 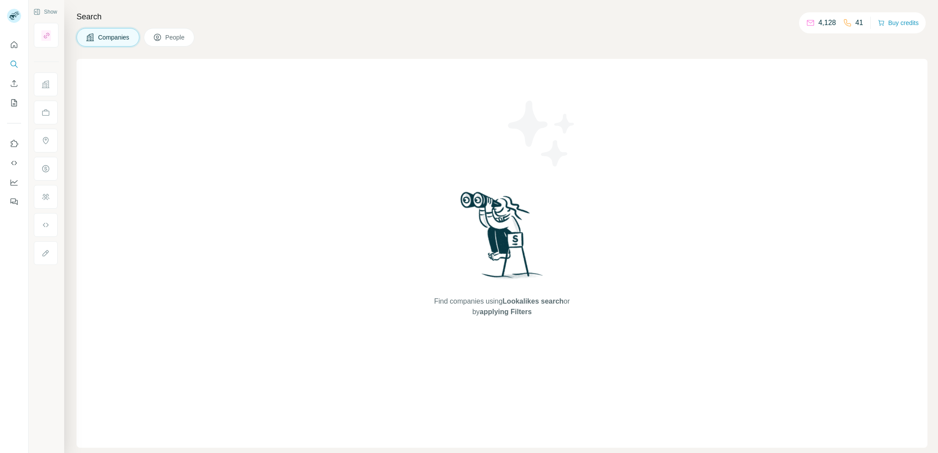 What do you see at coordinates (14, 103) in the screenshot?
I see `button: My lists` at bounding box center [14, 103].